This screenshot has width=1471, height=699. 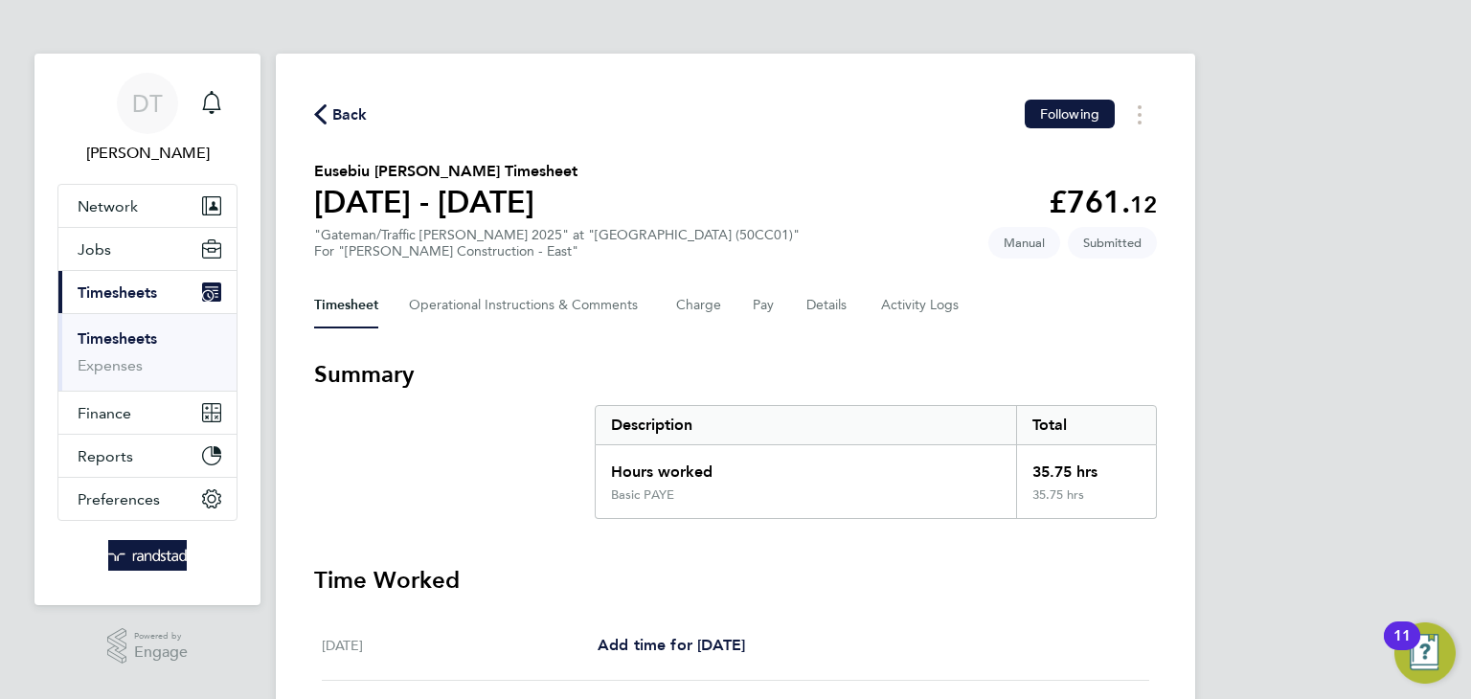 What do you see at coordinates (350, 115) in the screenshot?
I see `span: Back` at bounding box center [350, 115].